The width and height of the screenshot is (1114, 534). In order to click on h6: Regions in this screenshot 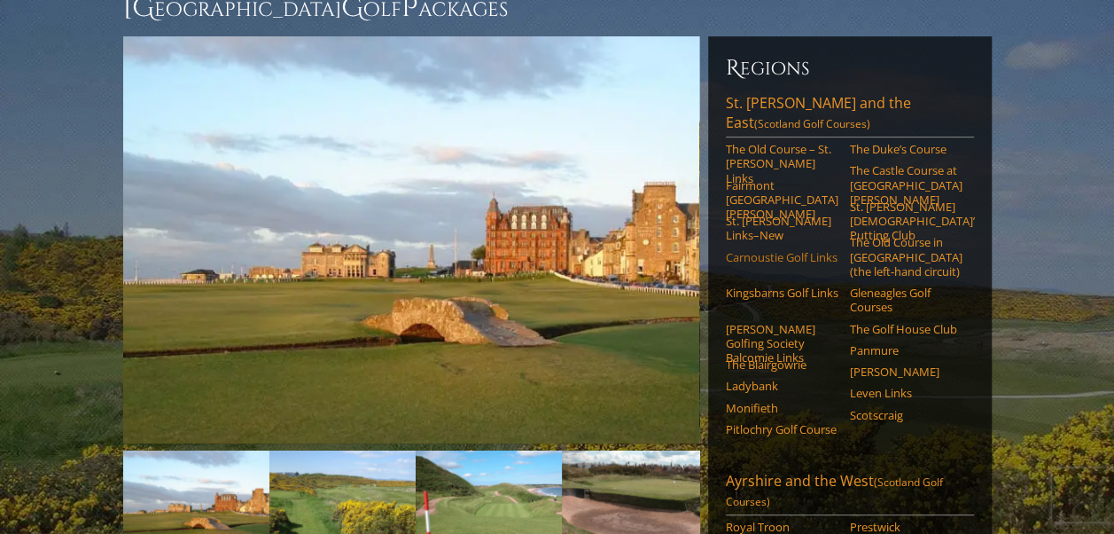, I will do `click(850, 68)`.